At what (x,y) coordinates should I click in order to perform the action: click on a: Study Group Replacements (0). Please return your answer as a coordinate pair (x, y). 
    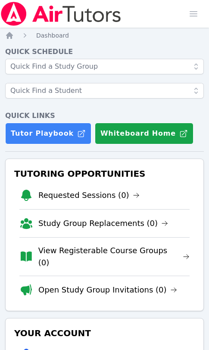
    Looking at the image, I should click on (103, 223).